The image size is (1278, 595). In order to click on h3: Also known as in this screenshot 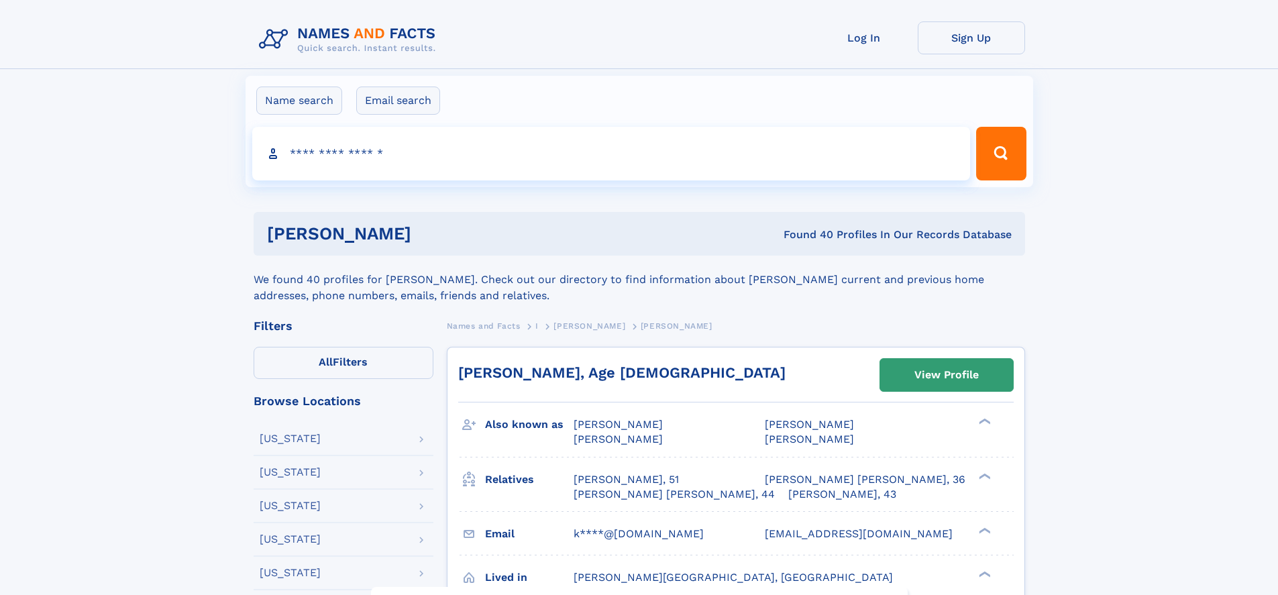, I will do `click(529, 425)`.